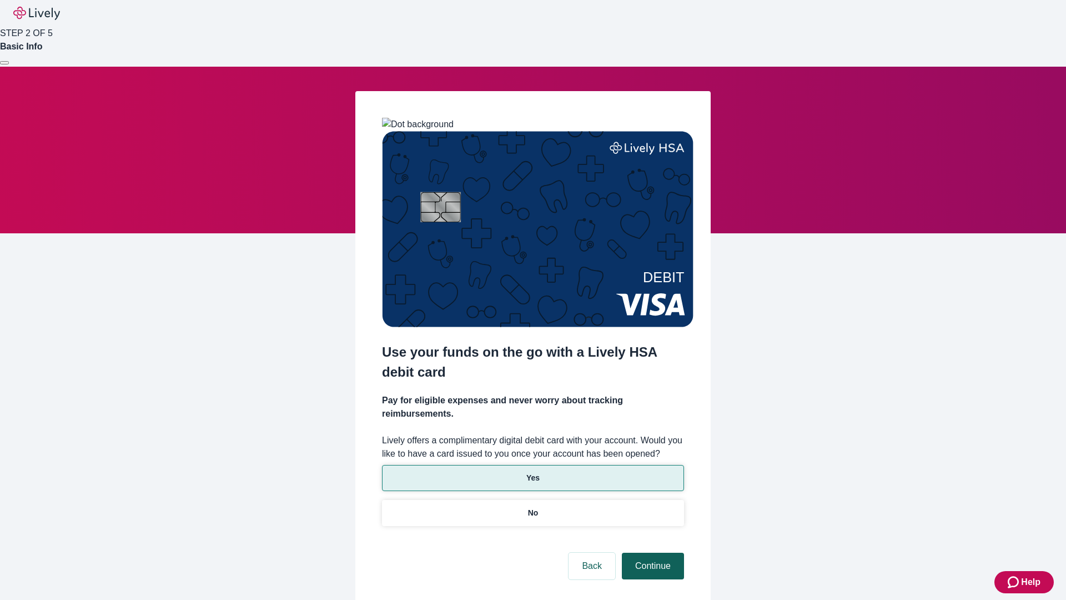  I want to click on p: Yes, so click(533, 477).